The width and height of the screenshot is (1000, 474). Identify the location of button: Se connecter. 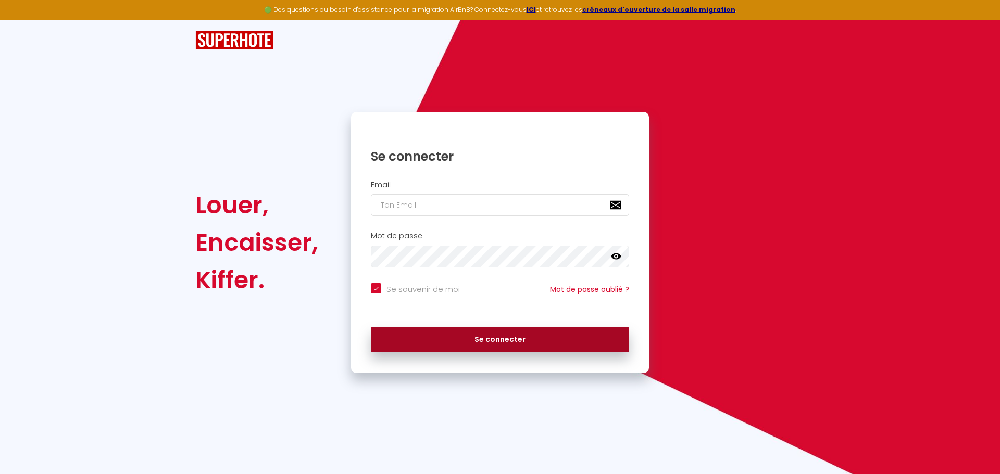
(500, 340).